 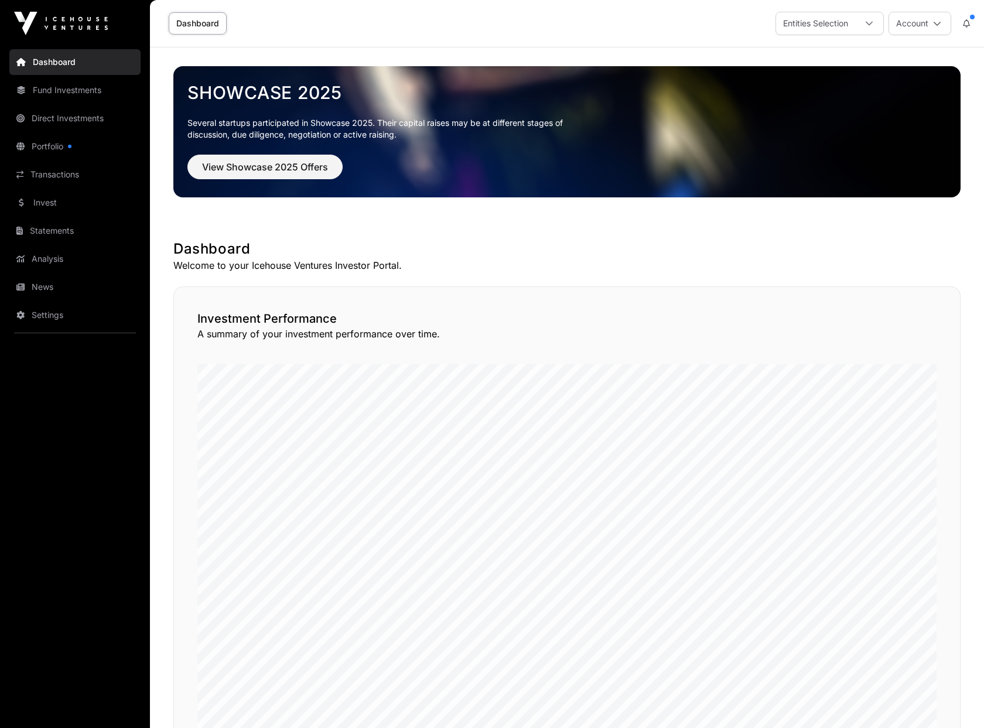 I want to click on a: Invest, so click(x=75, y=203).